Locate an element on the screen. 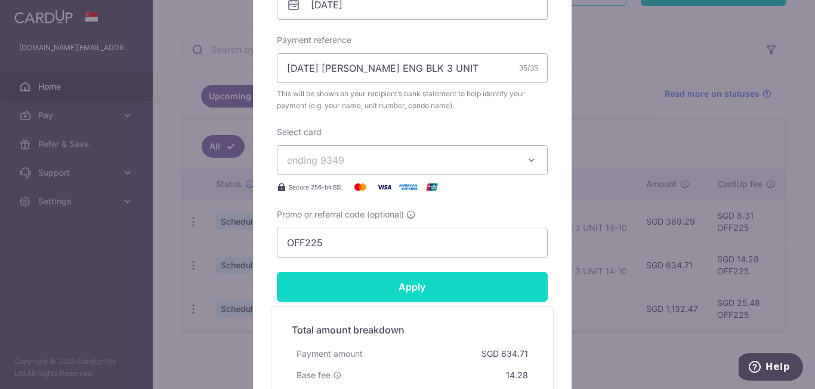 This screenshot has height=389, width=815. span: Secure 256-bit SSL is located at coordinates (316, 187).